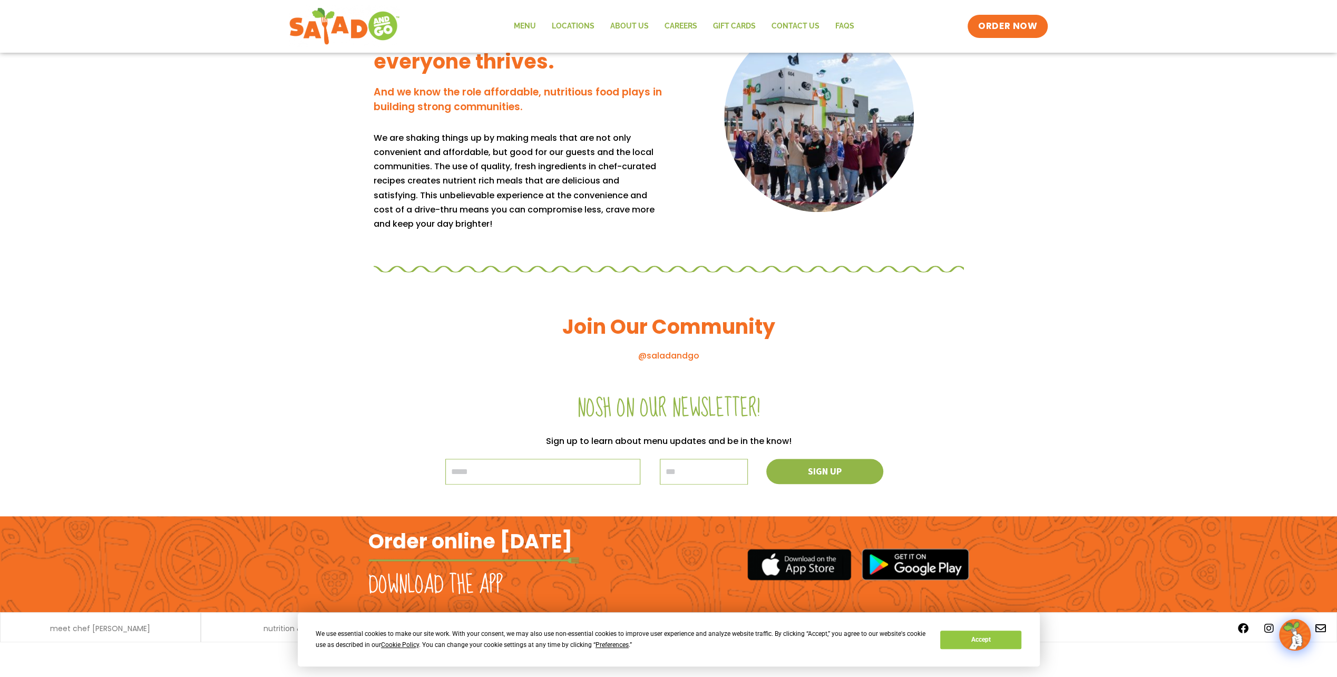  What do you see at coordinates (683, 26) in the screenshot?
I see `nav: Menu` at bounding box center [683, 26].